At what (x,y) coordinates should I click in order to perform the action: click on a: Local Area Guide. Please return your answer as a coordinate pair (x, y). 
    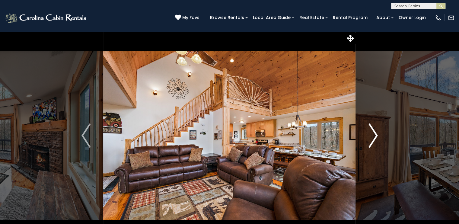
    Looking at the image, I should click on (272, 18).